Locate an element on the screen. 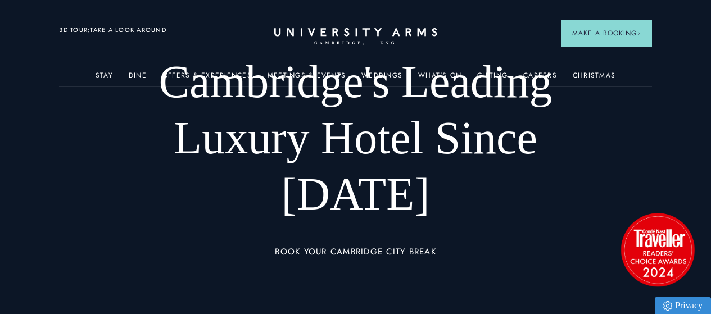  a: Home is located at coordinates (356, 37).